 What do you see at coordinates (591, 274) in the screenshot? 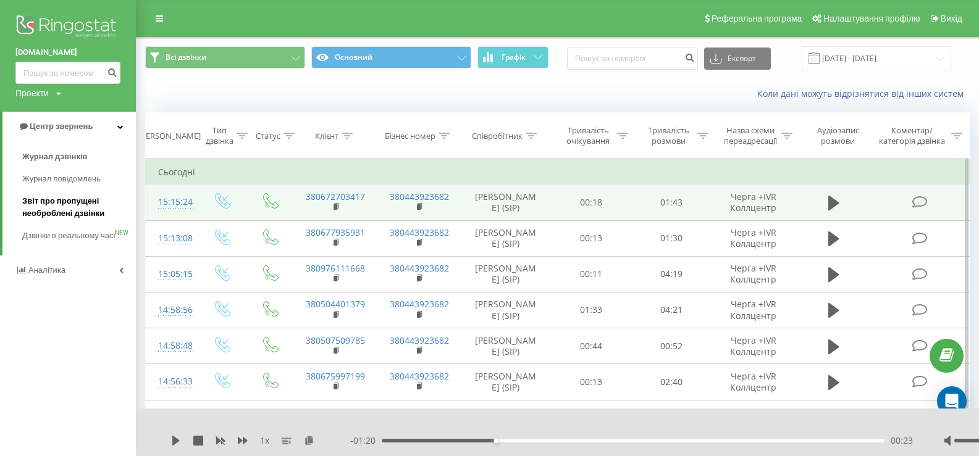
I see `td: 00:11` at bounding box center [591, 274].